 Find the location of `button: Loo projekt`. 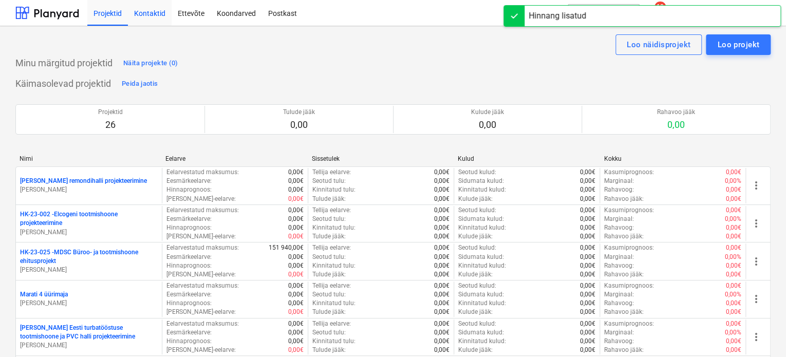

button: Loo projekt is located at coordinates (738, 45).